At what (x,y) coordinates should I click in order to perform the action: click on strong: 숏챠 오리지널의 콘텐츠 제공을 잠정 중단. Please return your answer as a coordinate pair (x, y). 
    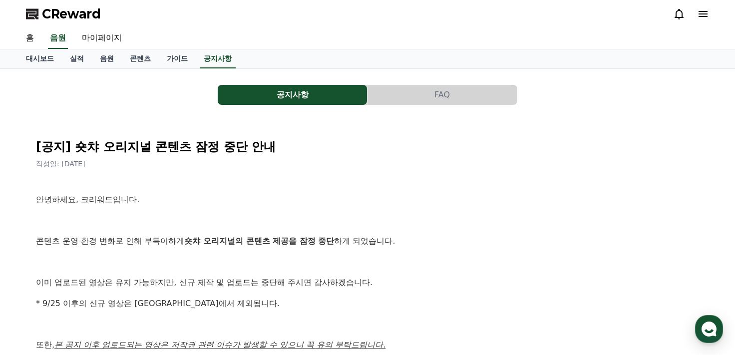
    Looking at the image, I should click on (259, 241).